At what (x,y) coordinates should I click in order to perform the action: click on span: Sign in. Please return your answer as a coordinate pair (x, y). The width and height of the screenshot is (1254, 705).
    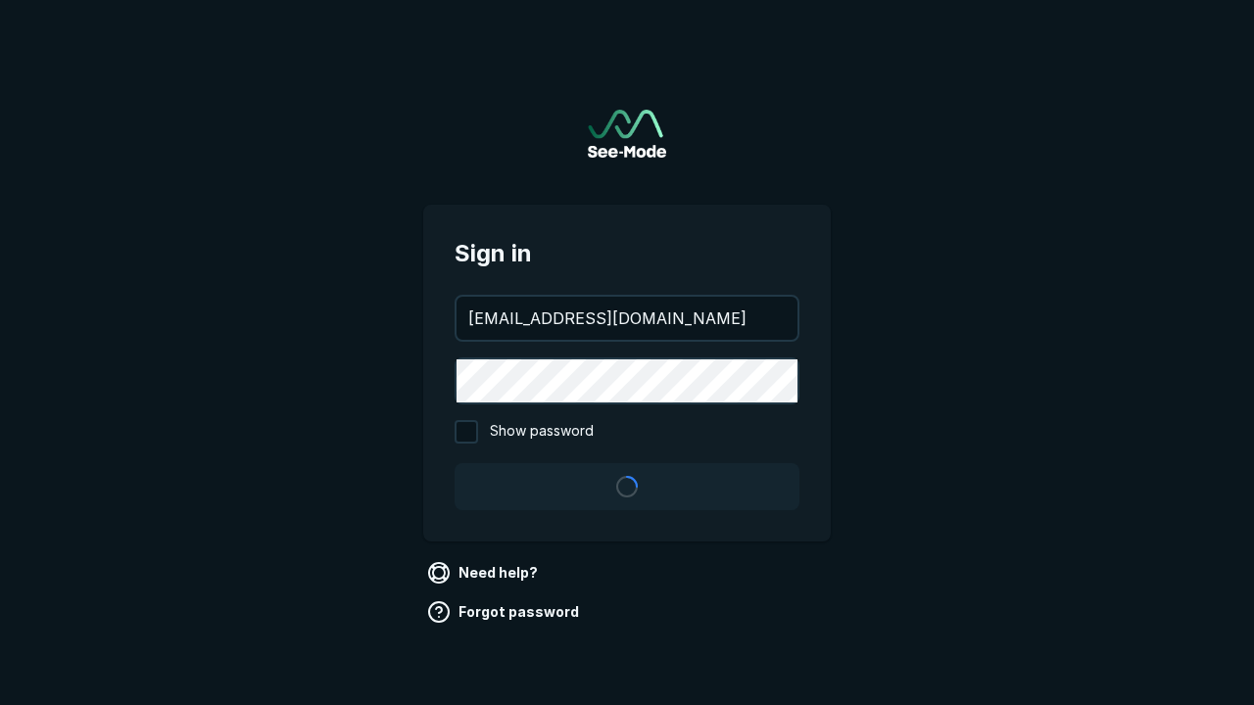
    Looking at the image, I should click on (627, 254).